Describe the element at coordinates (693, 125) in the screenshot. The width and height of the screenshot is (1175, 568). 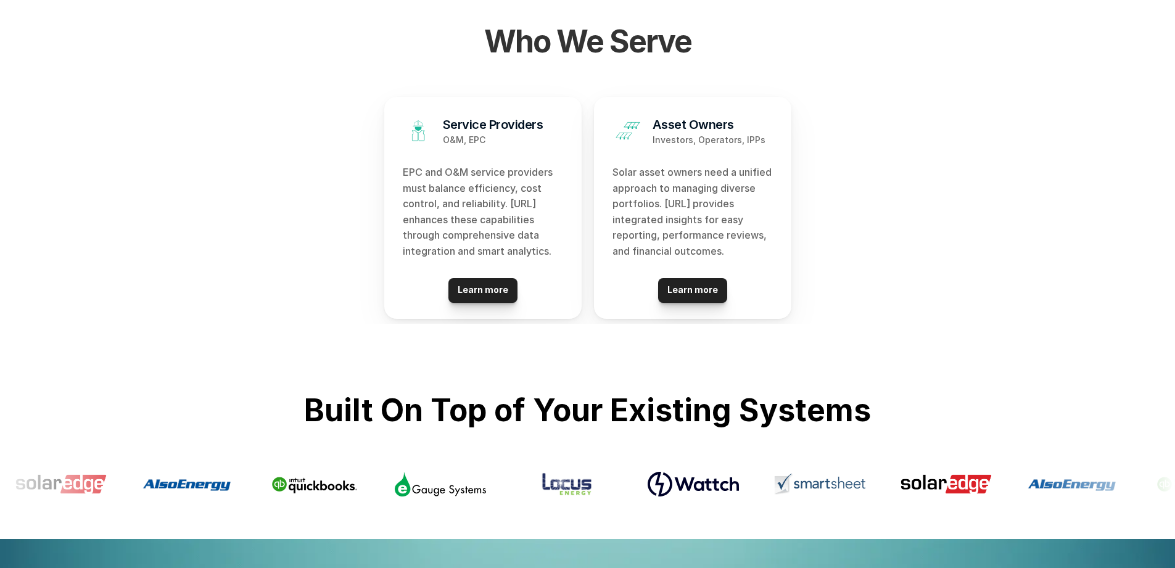
I see `h3: Asset Owners` at that location.